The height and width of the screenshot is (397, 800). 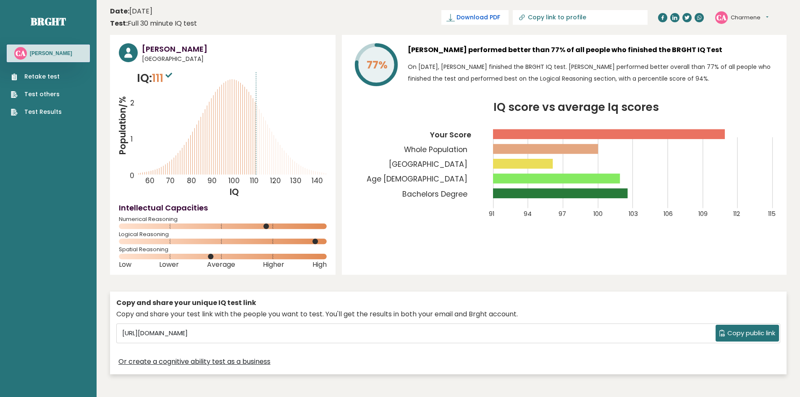 What do you see at coordinates (153, 24) in the screenshot?
I see `div: Full 30 minute IQ test` at bounding box center [153, 24].